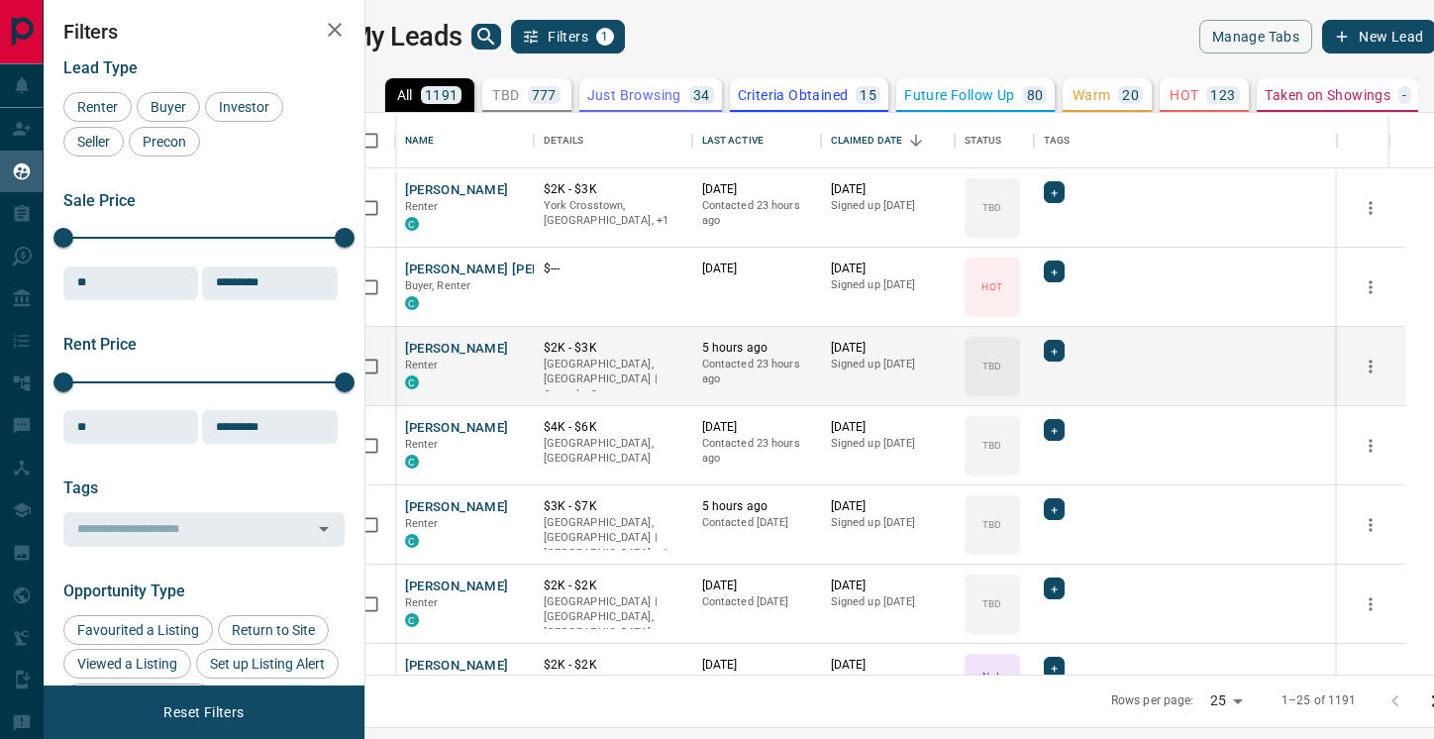 The height and width of the screenshot is (739, 1434). I want to click on div: Details, so click(564, 141).